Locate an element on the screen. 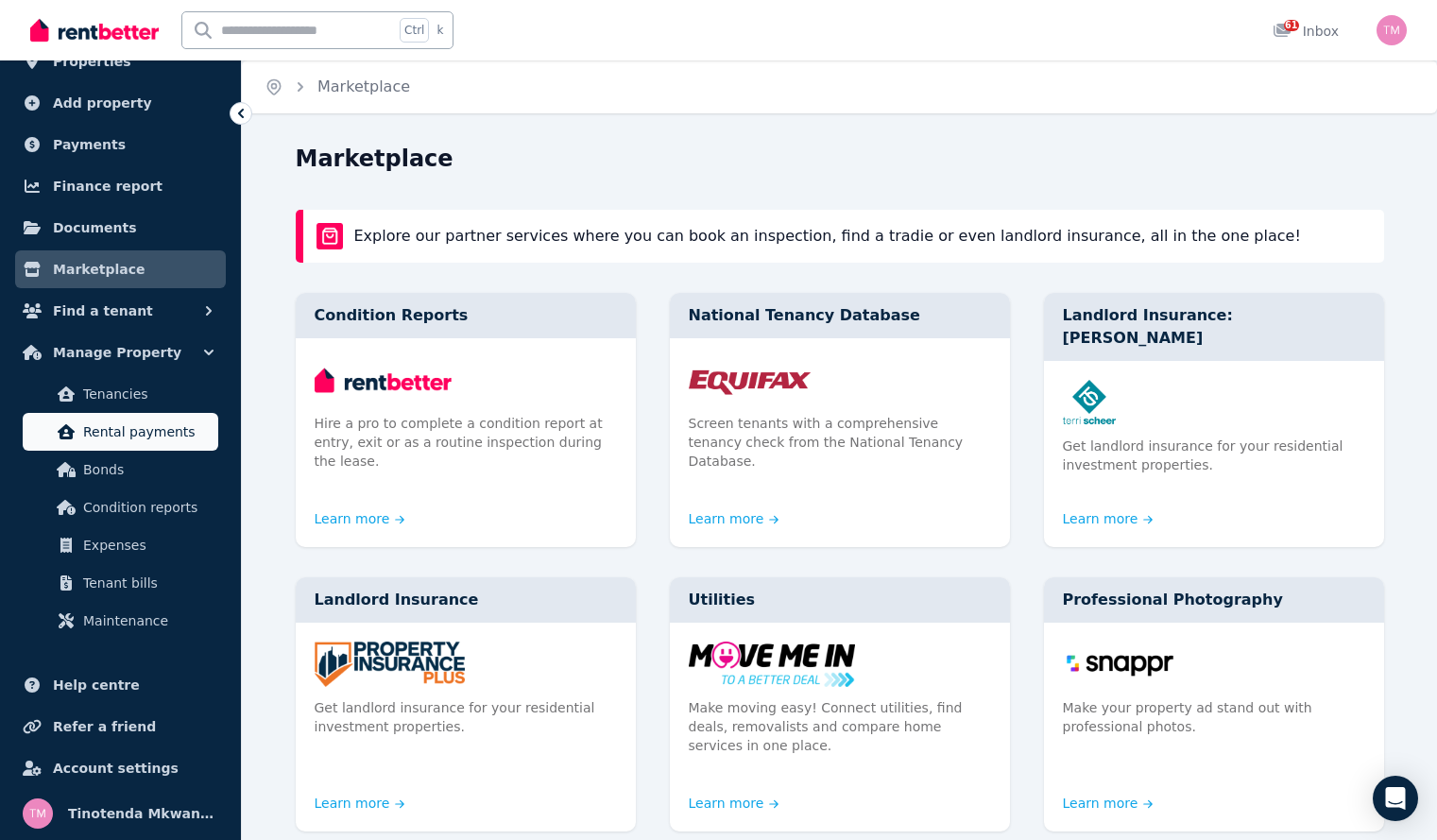 This screenshot has height=840, width=1437. span: Account settings is located at coordinates (115, 768).